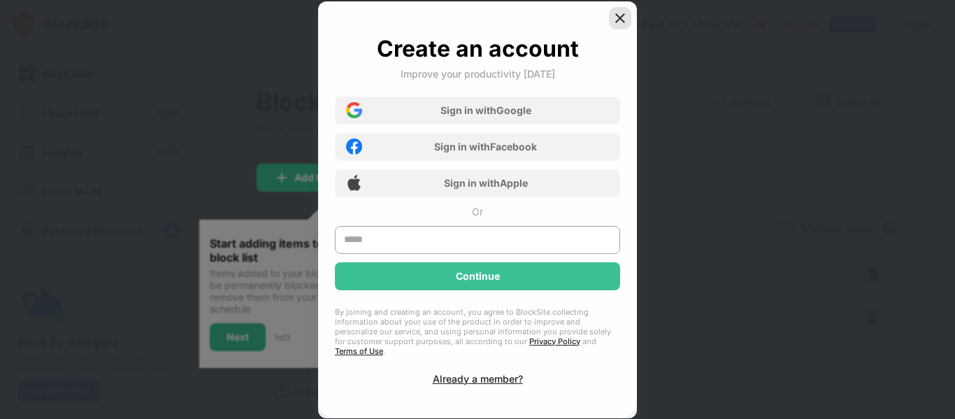 The height and width of the screenshot is (419, 955). Describe the element at coordinates (554, 341) in the screenshot. I see `a: Privacy Policy` at that location.